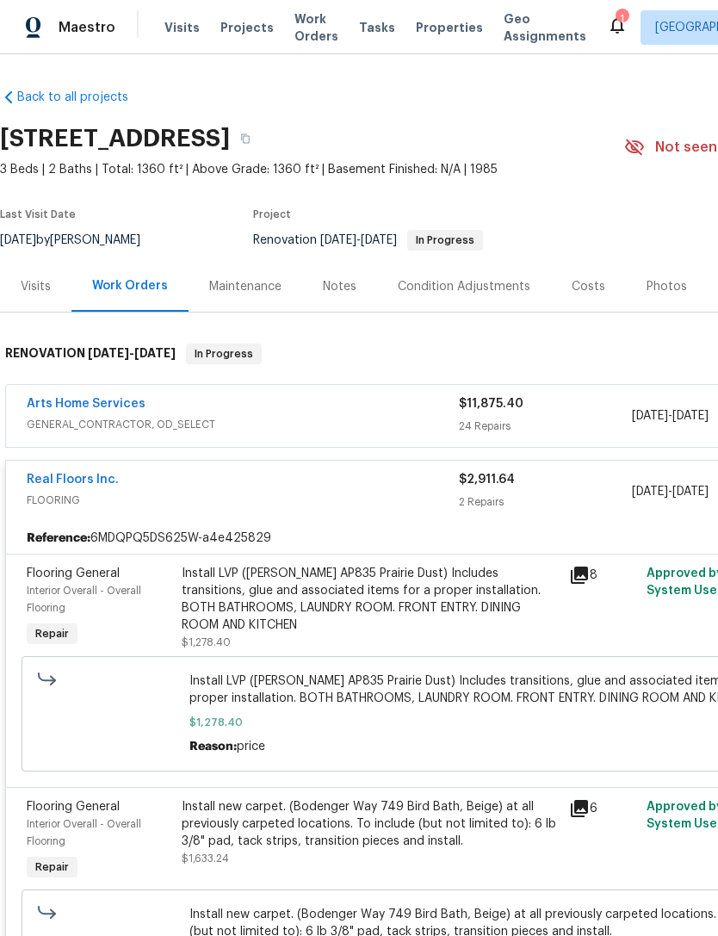 The height and width of the screenshot is (936, 718). Describe the element at coordinates (182, 28) in the screenshot. I see `span: Visits` at that location.